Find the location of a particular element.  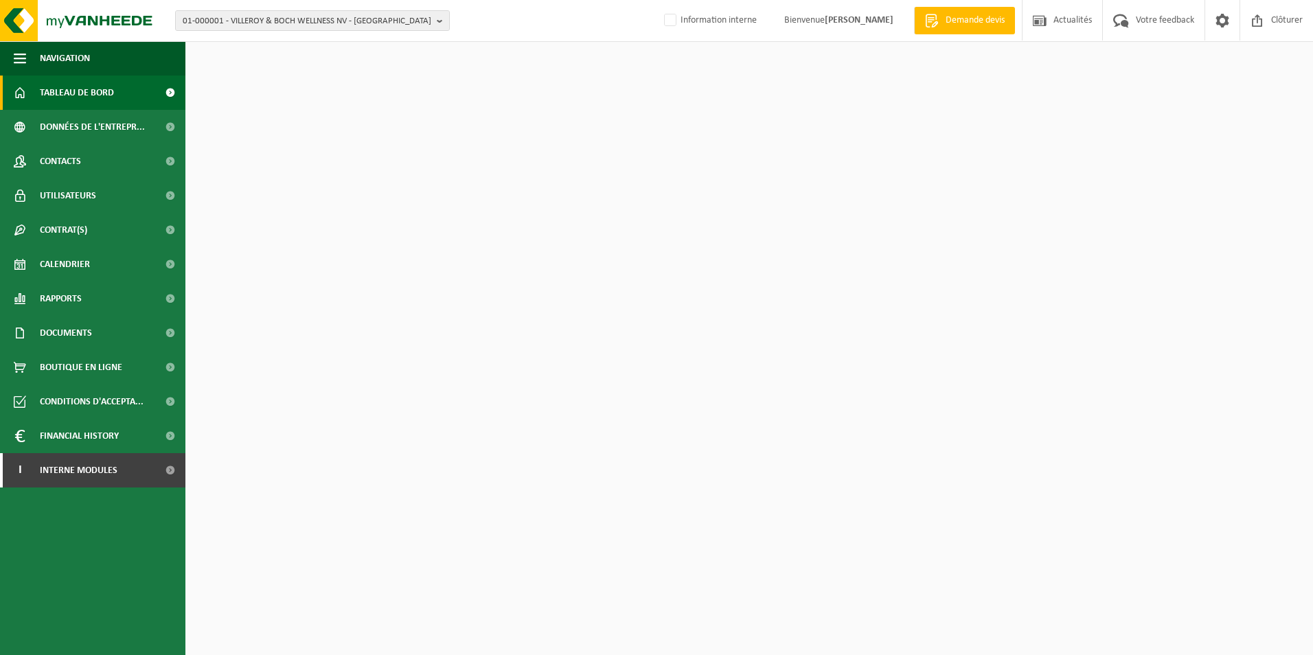

span: Tableau de bord is located at coordinates (77, 93).